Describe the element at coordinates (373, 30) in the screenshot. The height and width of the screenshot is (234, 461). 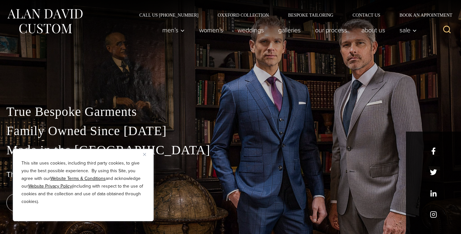
I see `a: About Us` at that location.